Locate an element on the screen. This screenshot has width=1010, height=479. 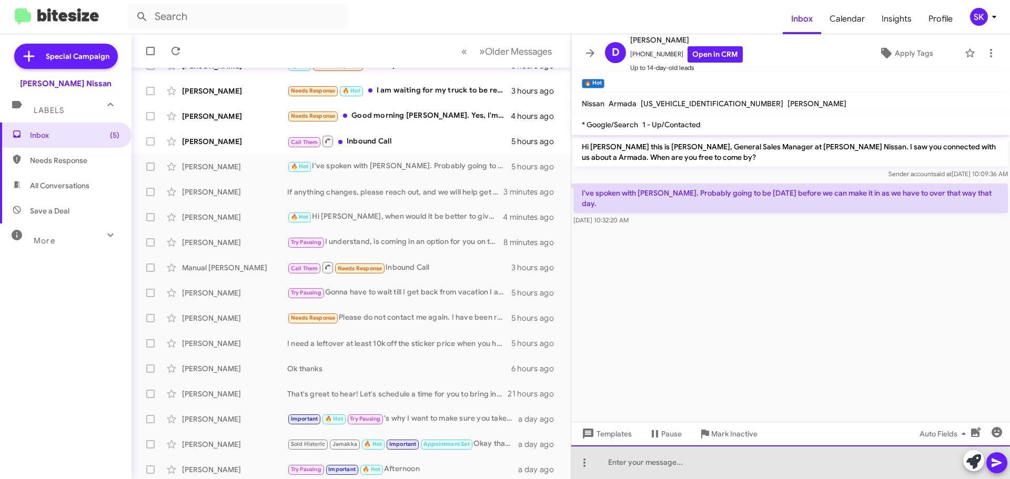
div: 8 minutes ago is located at coordinates (533, 242).